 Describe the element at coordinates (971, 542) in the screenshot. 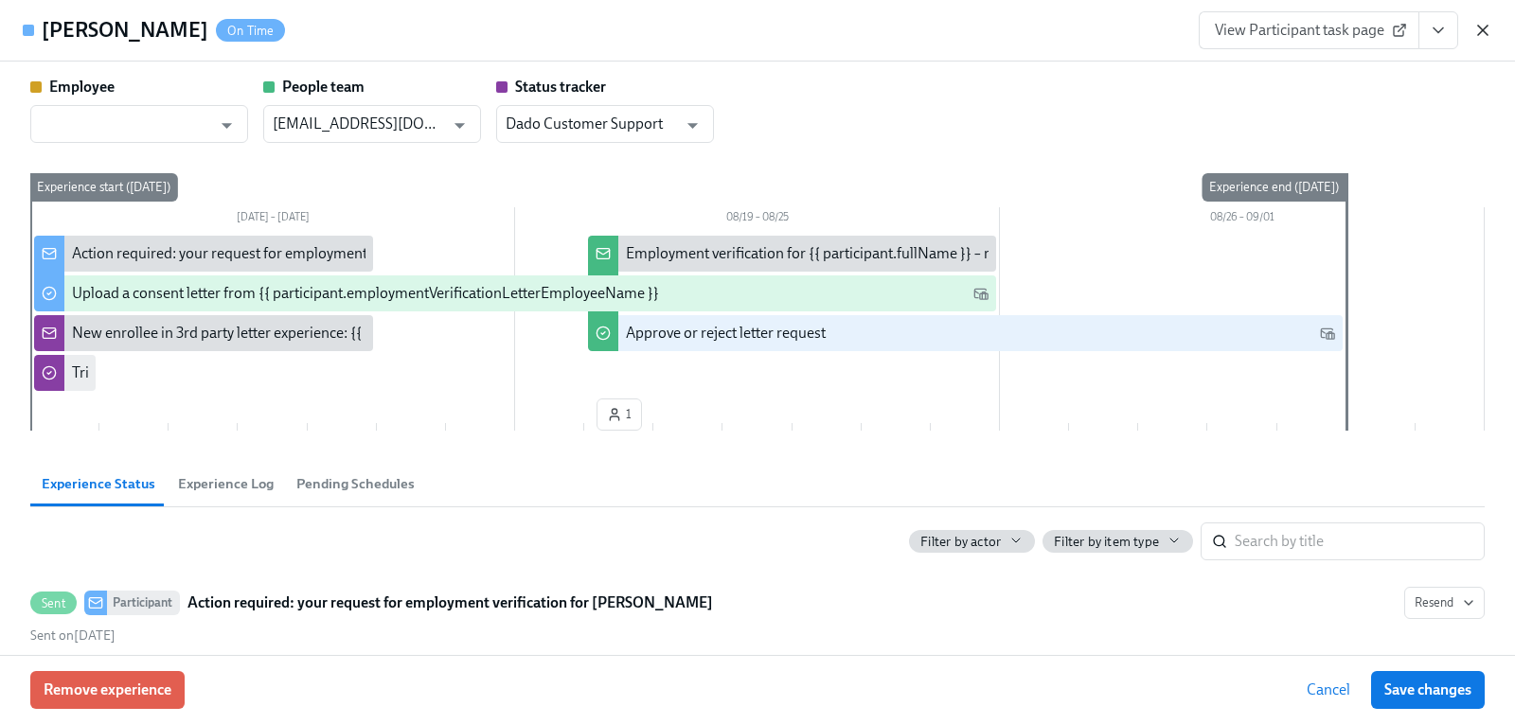

I see `button: Filter by actor` at that location.